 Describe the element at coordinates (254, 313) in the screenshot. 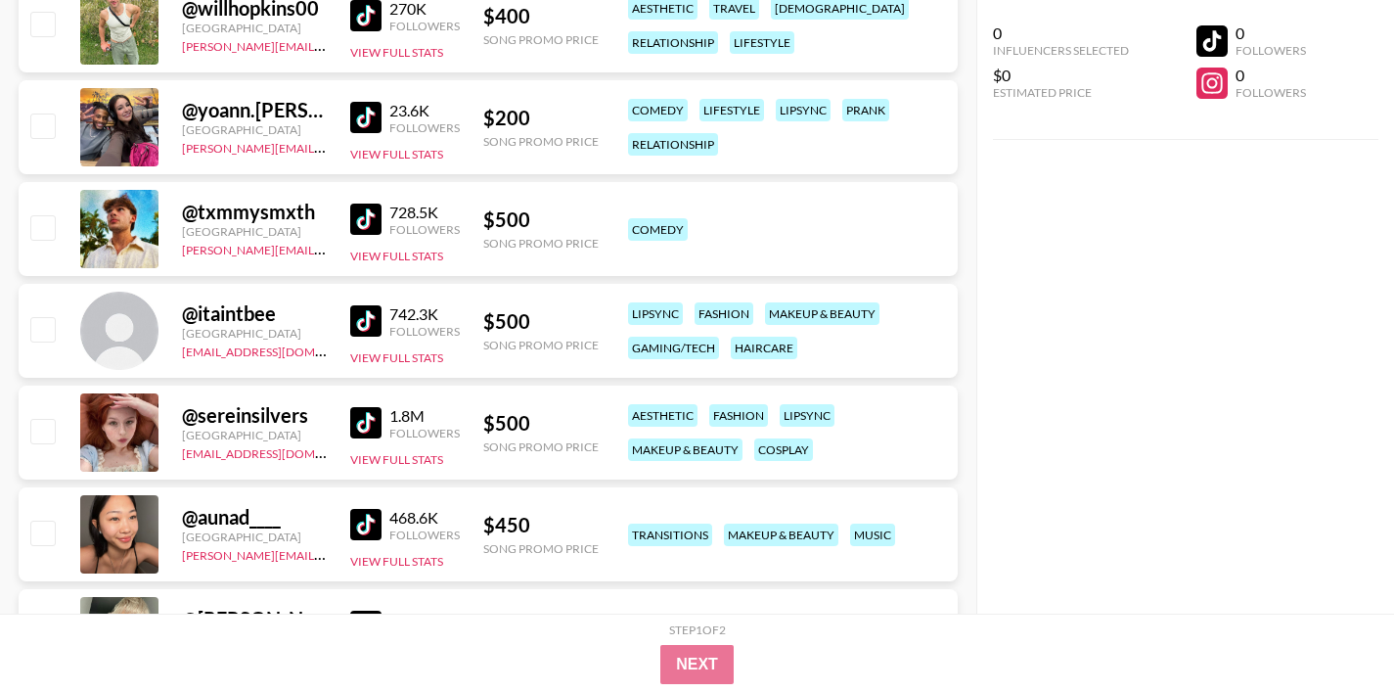

I see `div: @ itaintbee` at that location.